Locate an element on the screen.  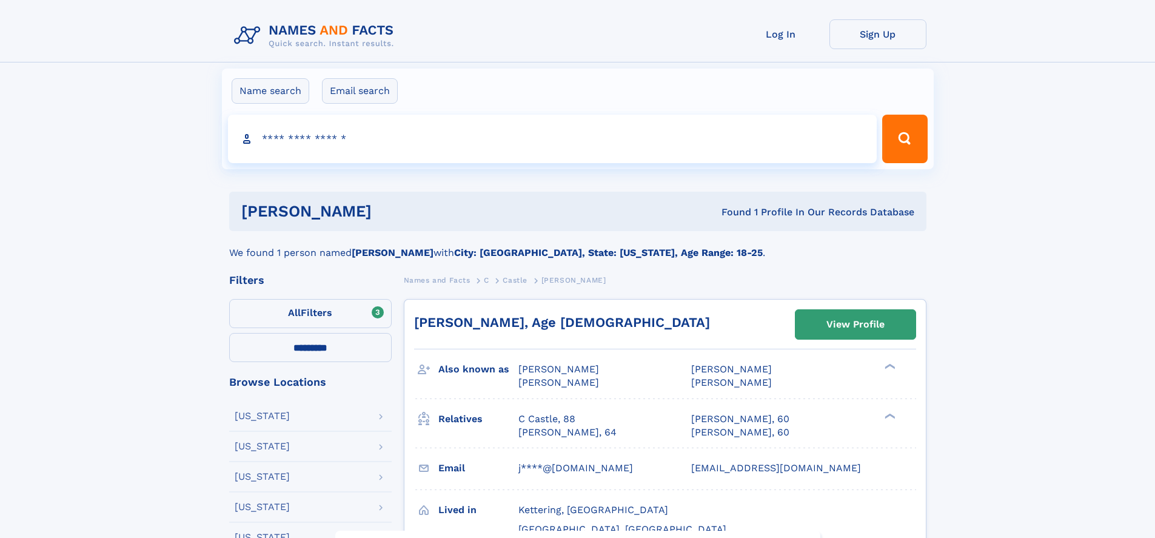
label: Filters is located at coordinates (310, 313).